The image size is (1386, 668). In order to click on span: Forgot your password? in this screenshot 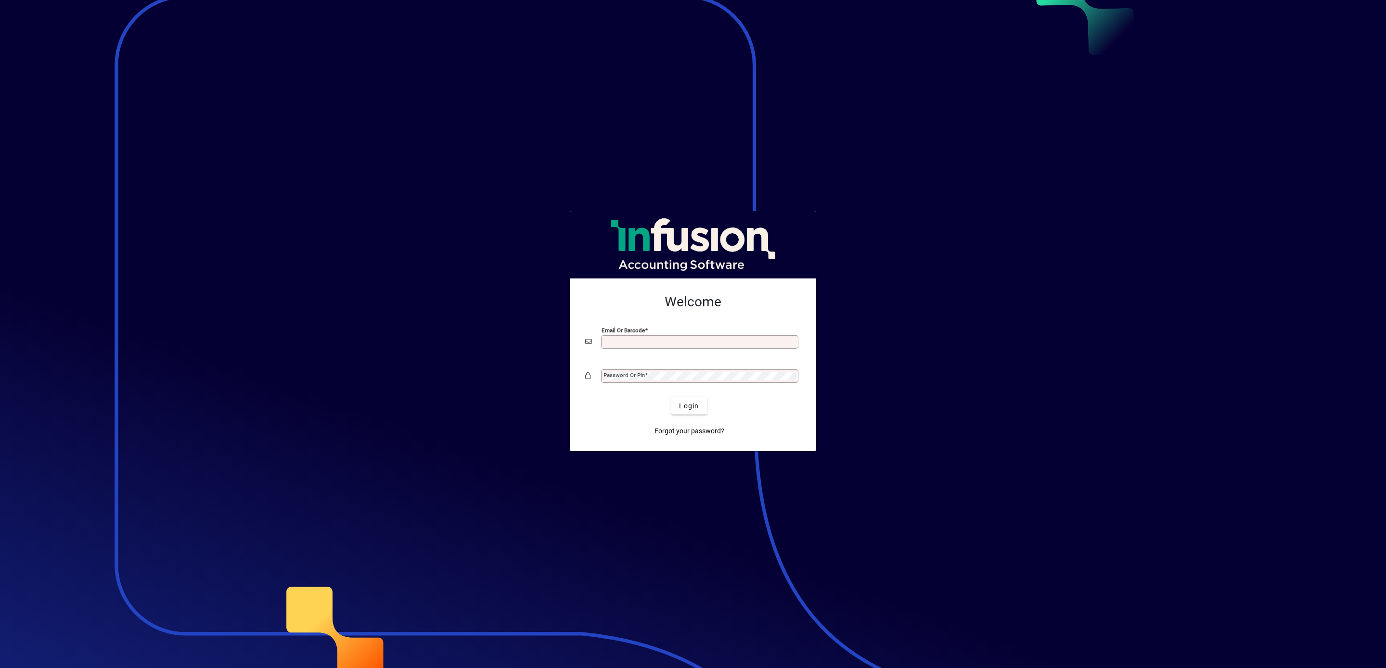, I will do `click(689, 431)`.